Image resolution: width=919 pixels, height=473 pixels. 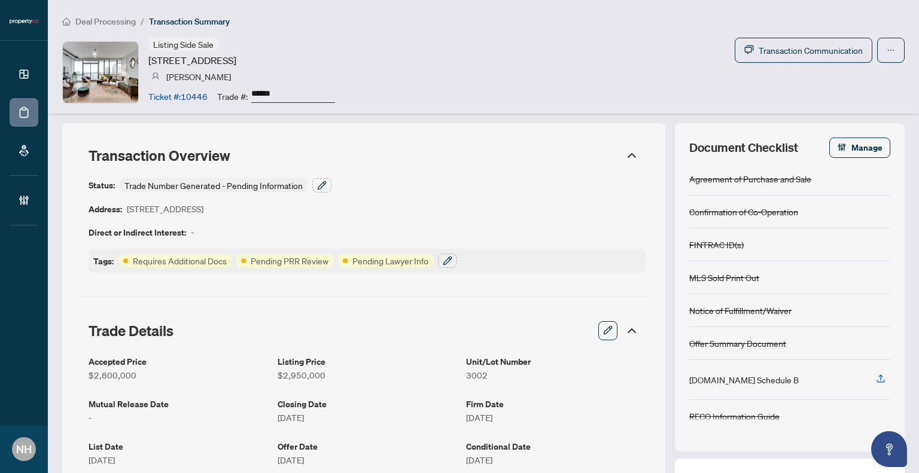 What do you see at coordinates (556, 404) in the screenshot?
I see `article: Firm Date` at bounding box center [556, 404].